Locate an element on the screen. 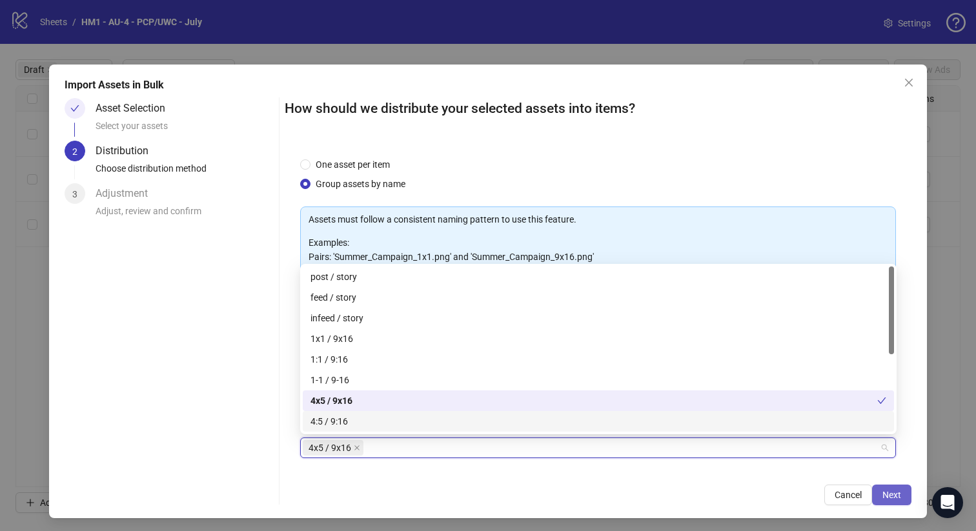 The width and height of the screenshot is (976, 531). div: Adjustment is located at coordinates (126, 194).